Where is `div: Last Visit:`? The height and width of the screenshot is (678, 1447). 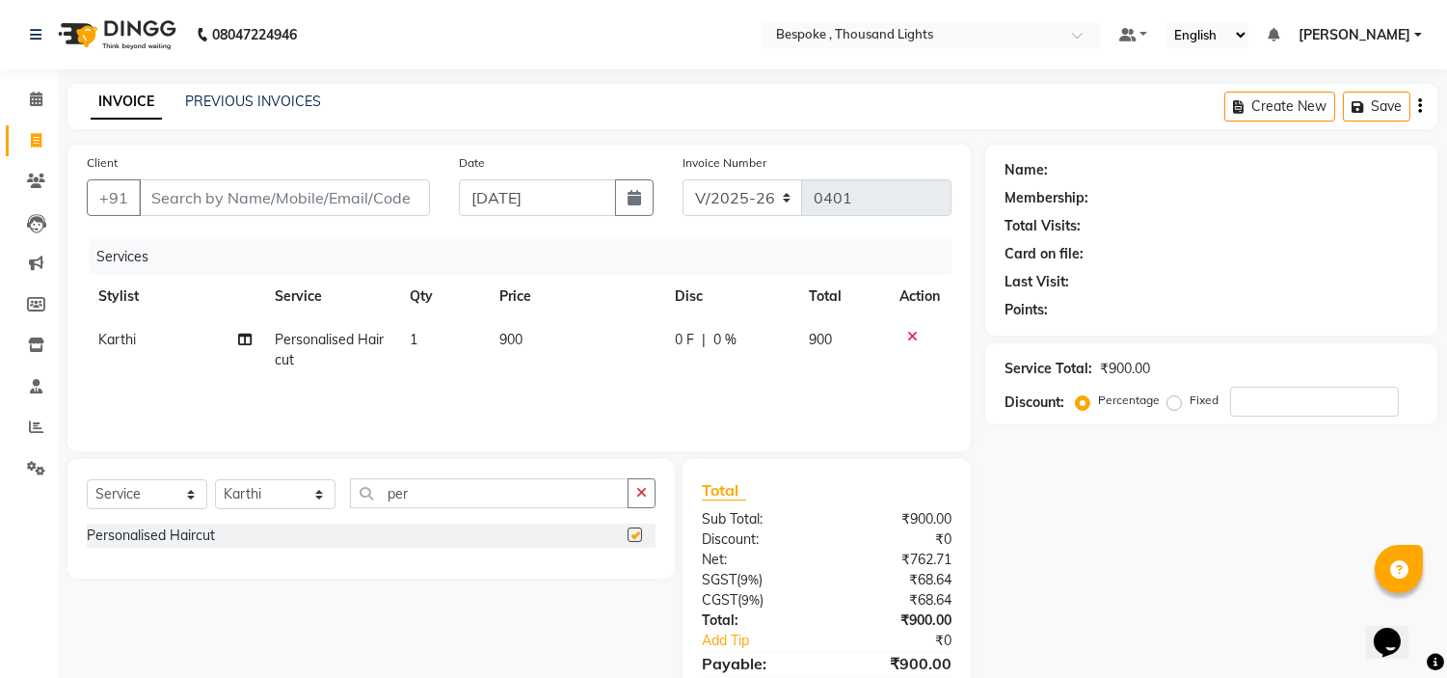
div: Last Visit: is located at coordinates (1036, 282).